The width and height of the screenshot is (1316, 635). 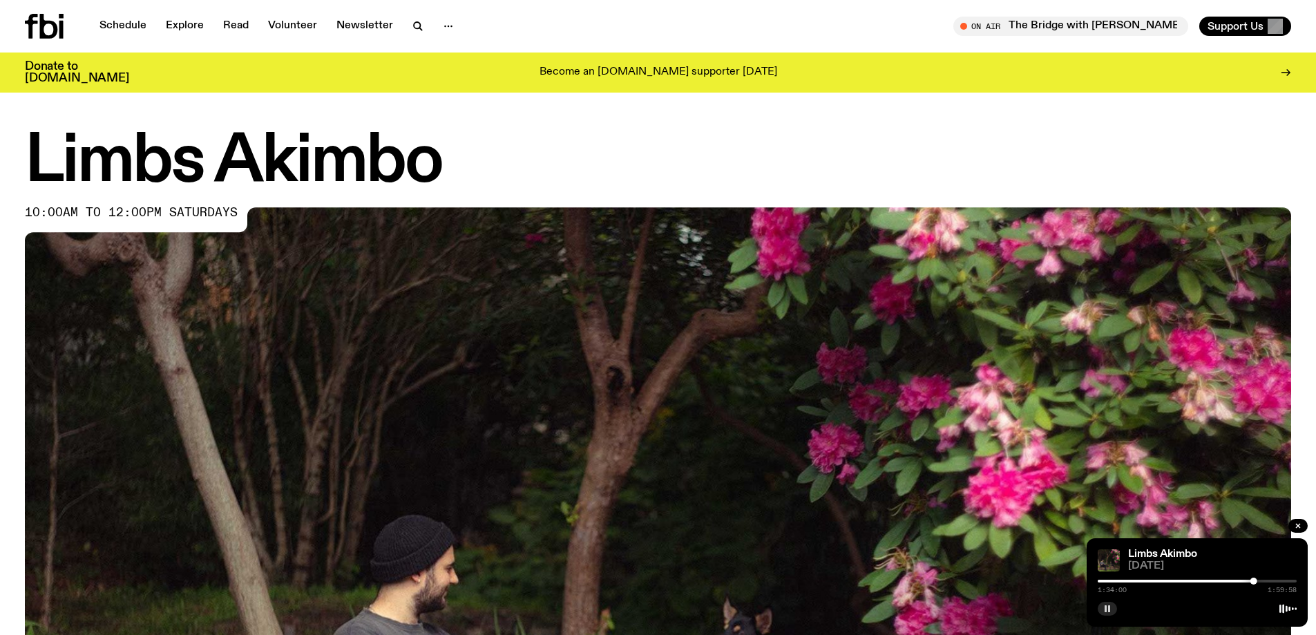 What do you see at coordinates (292, 26) in the screenshot?
I see `a: Volunteer` at bounding box center [292, 26].